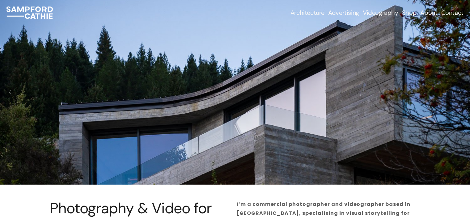  I want to click on a: Videography, so click(381, 13).